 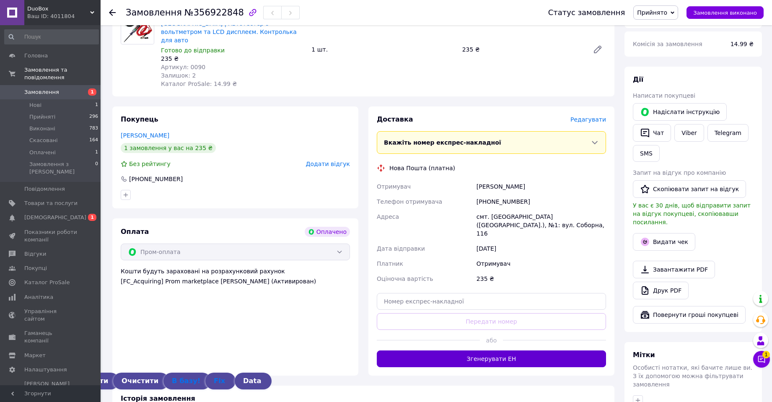 What do you see at coordinates (42, 153) in the screenshot?
I see `span: Оплачені` at bounding box center [42, 153].